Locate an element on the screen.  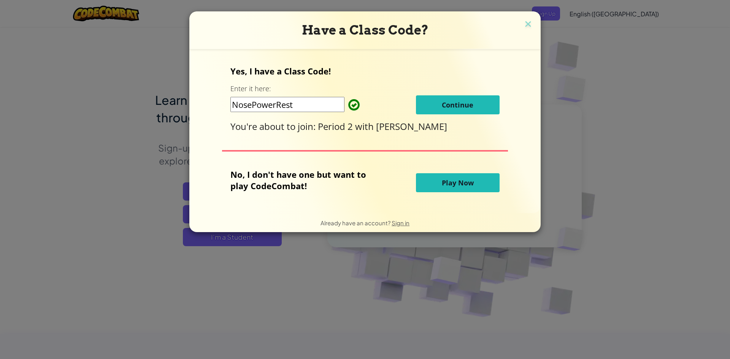
span: Already have an account? is located at coordinates (356, 223).